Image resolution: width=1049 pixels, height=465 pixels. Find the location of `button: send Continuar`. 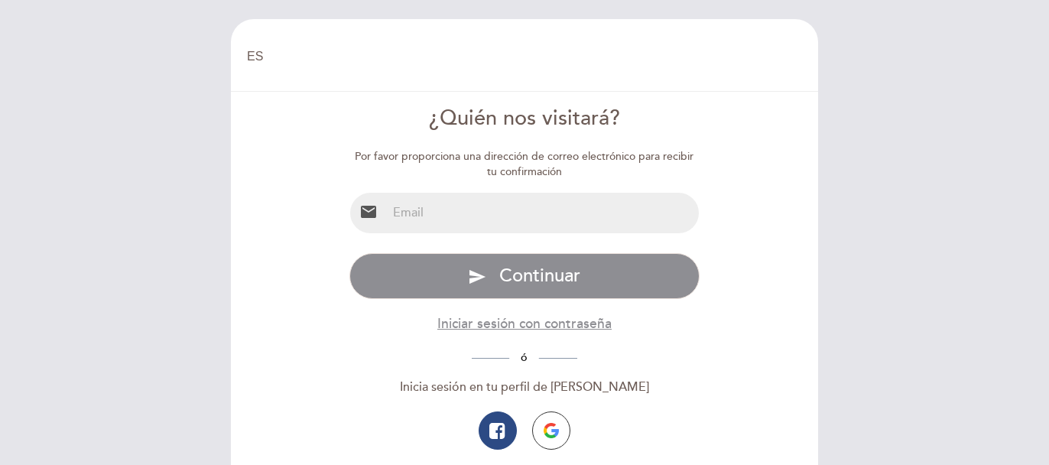

button: send Continuar is located at coordinates (525, 276).